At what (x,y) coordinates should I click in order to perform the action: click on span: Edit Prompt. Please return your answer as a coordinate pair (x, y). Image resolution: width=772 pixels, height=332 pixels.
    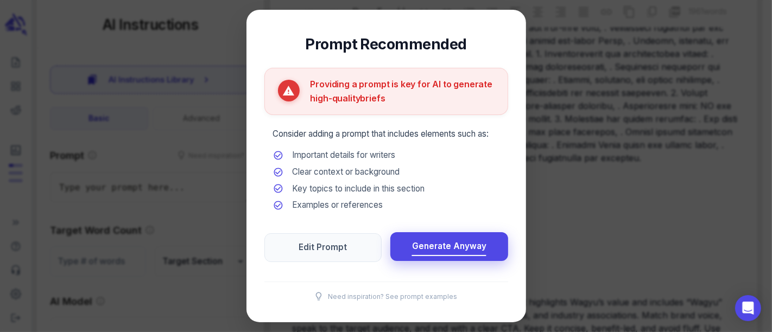
    Looking at the image, I should click on (322, 248).